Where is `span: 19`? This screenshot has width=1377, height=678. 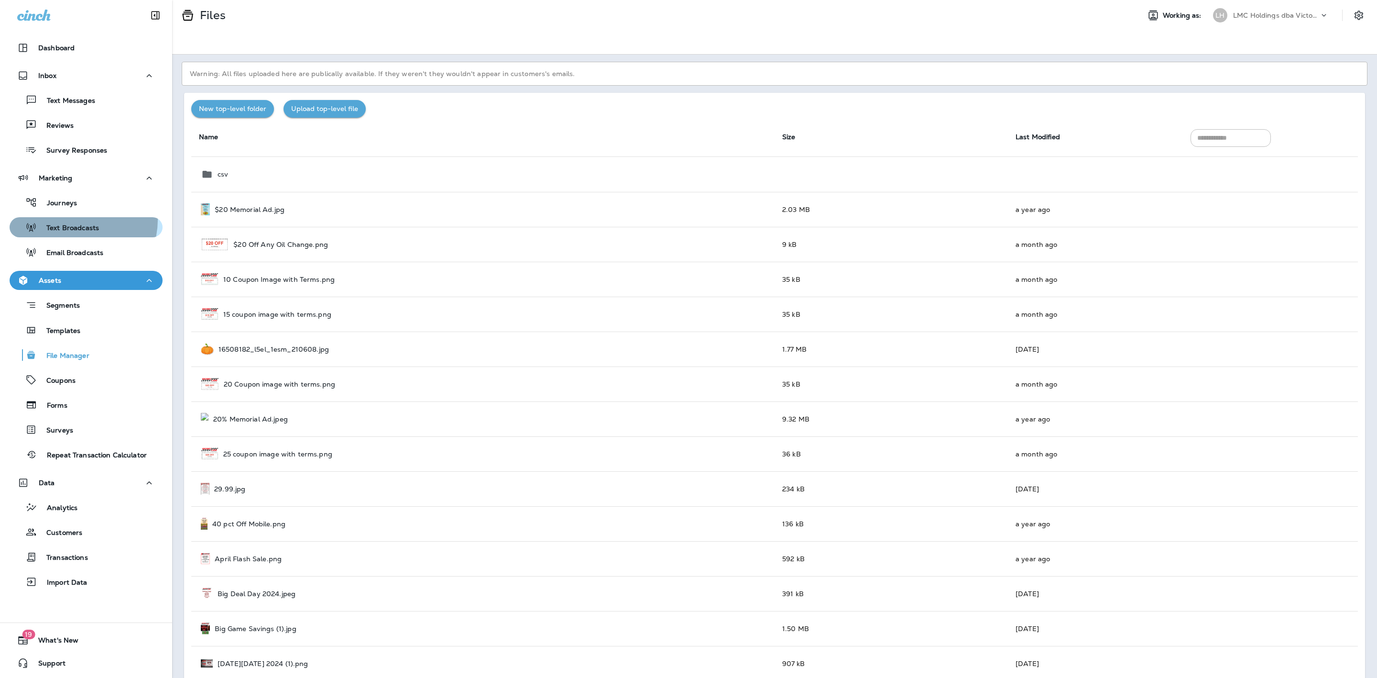
span: 19 is located at coordinates (28, 634).